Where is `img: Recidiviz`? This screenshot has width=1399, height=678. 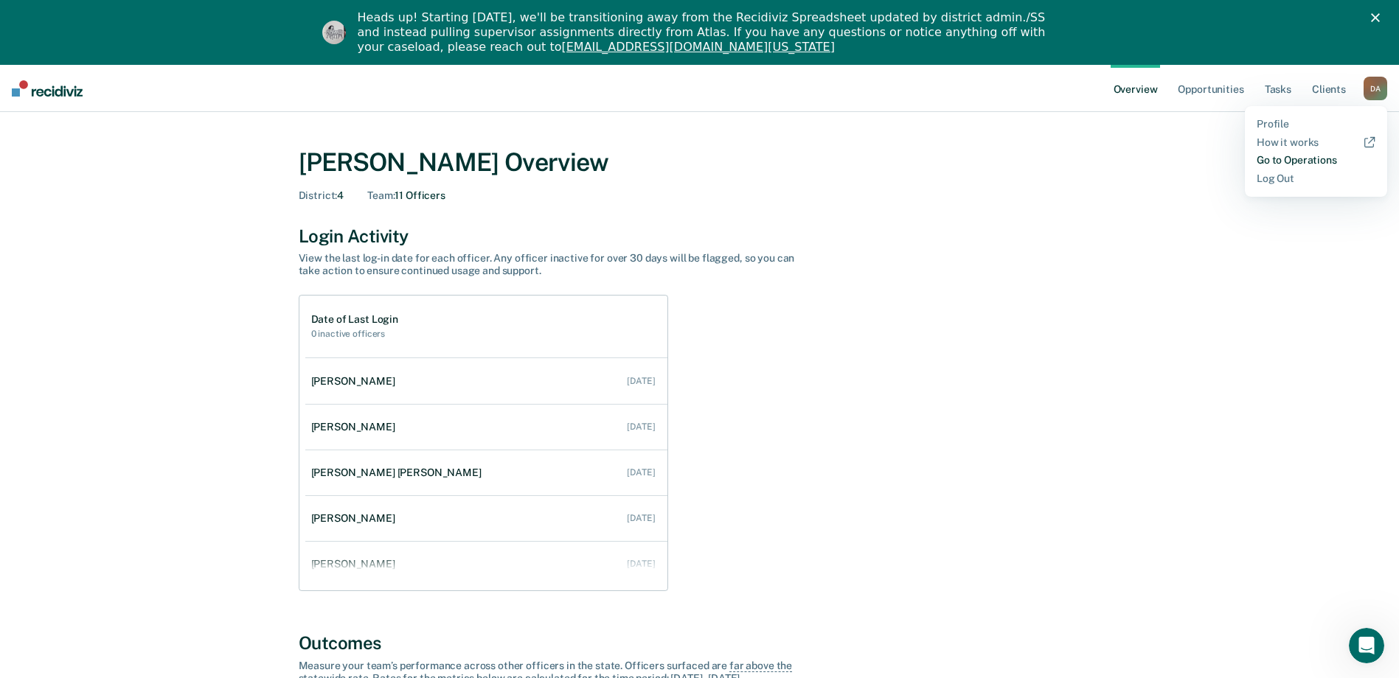 img: Recidiviz is located at coordinates (47, 88).